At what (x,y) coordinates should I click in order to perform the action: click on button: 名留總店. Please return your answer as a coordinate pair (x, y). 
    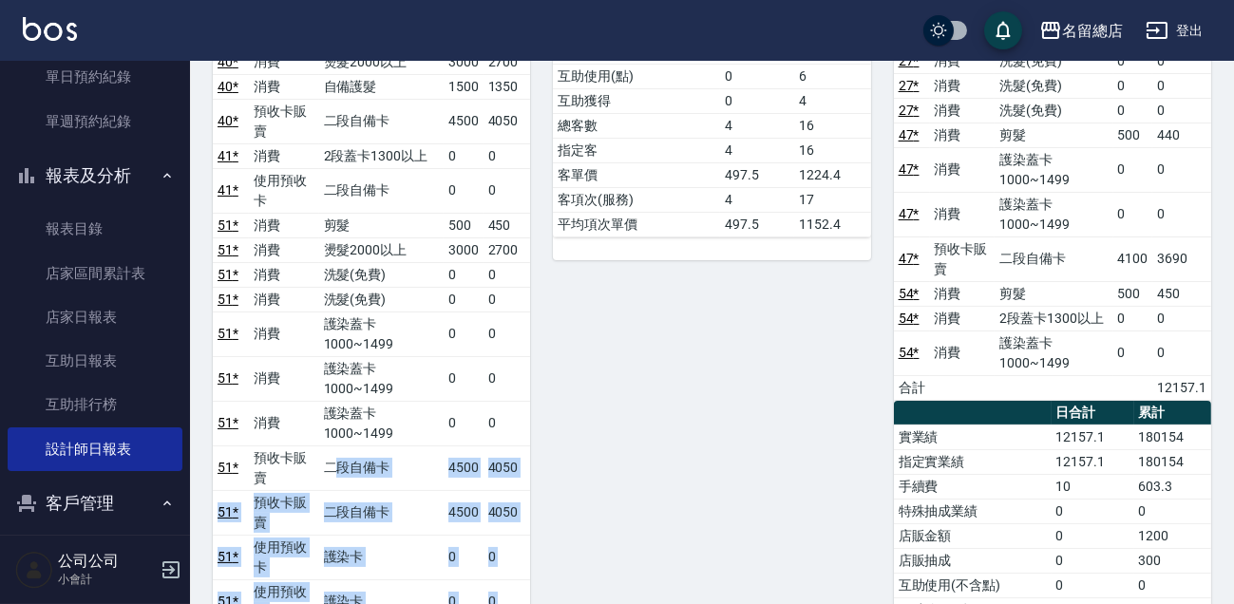
    Looking at the image, I should click on (1081, 30).